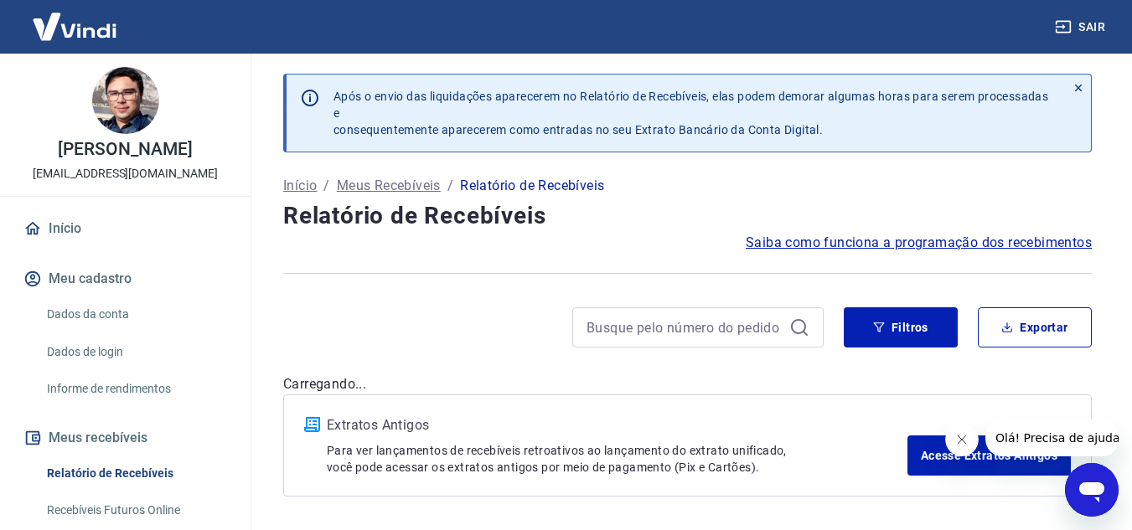 The width and height of the screenshot is (1132, 530). What do you see at coordinates (135, 314) in the screenshot?
I see `a: Dados da conta` at bounding box center [135, 314].